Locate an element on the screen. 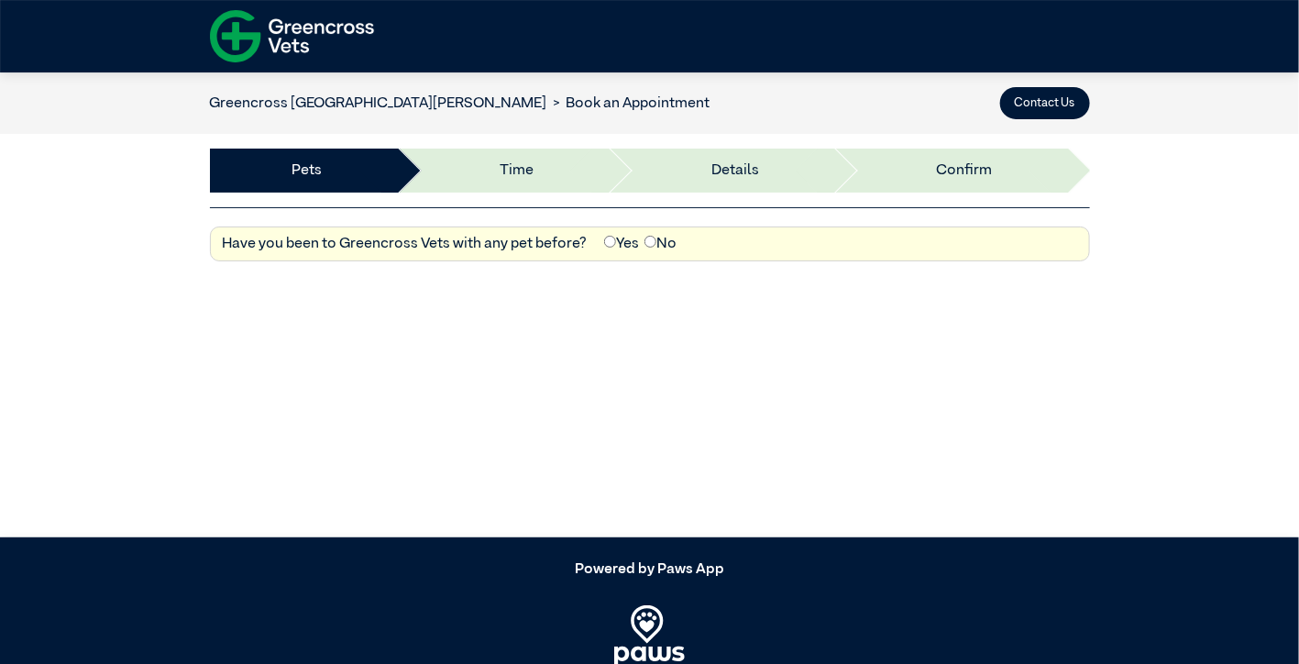 The image size is (1299, 664). label: No is located at coordinates (660, 244).